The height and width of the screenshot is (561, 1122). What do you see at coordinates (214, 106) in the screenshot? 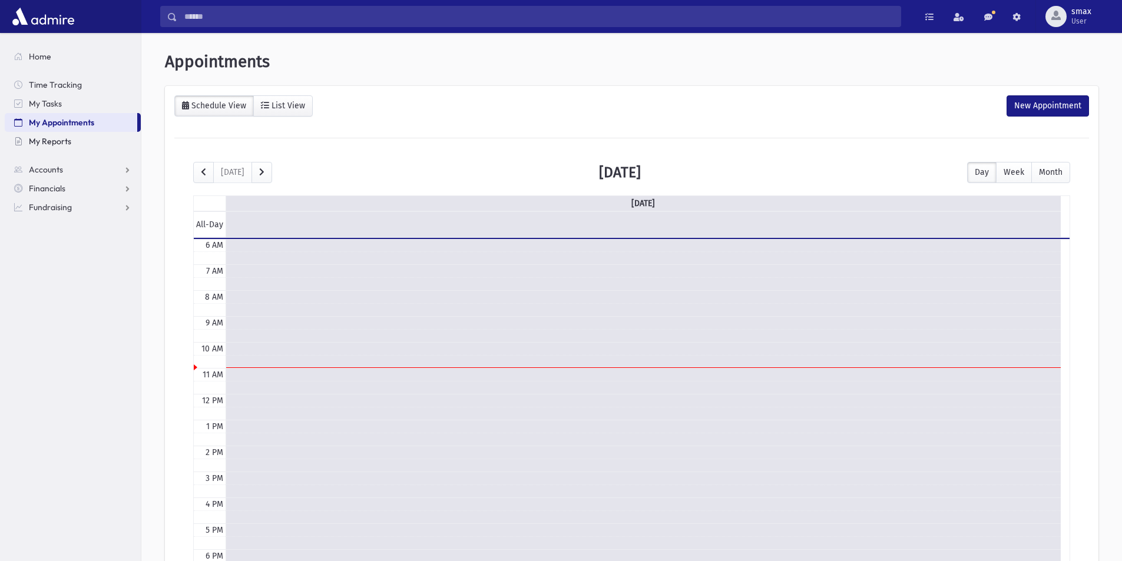
I see `a: Schedule View` at bounding box center [214, 106].